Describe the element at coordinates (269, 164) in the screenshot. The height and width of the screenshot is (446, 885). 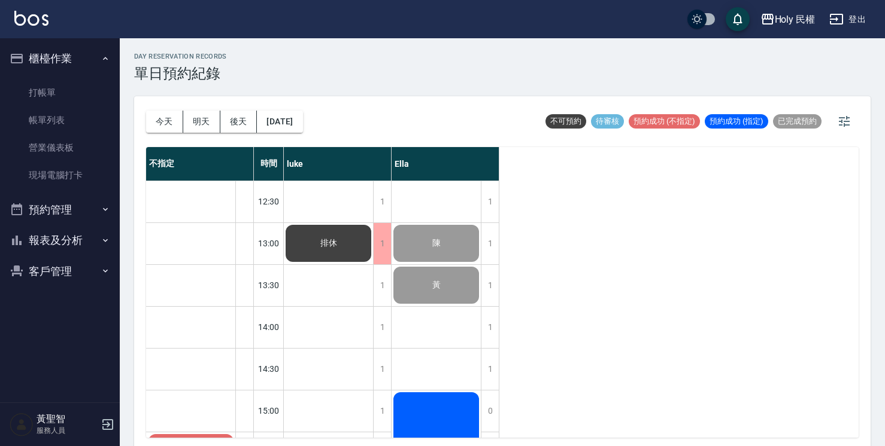
I see `div: 時間` at that location.